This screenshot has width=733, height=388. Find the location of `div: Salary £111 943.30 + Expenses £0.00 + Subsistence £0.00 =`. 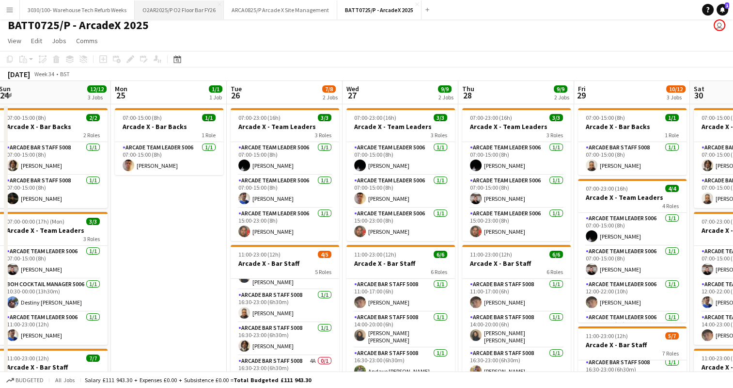

div: Salary £111 943.30 + Expenses £0.00 + Subsistence £0.00 = is located at coordinates (198, 380).